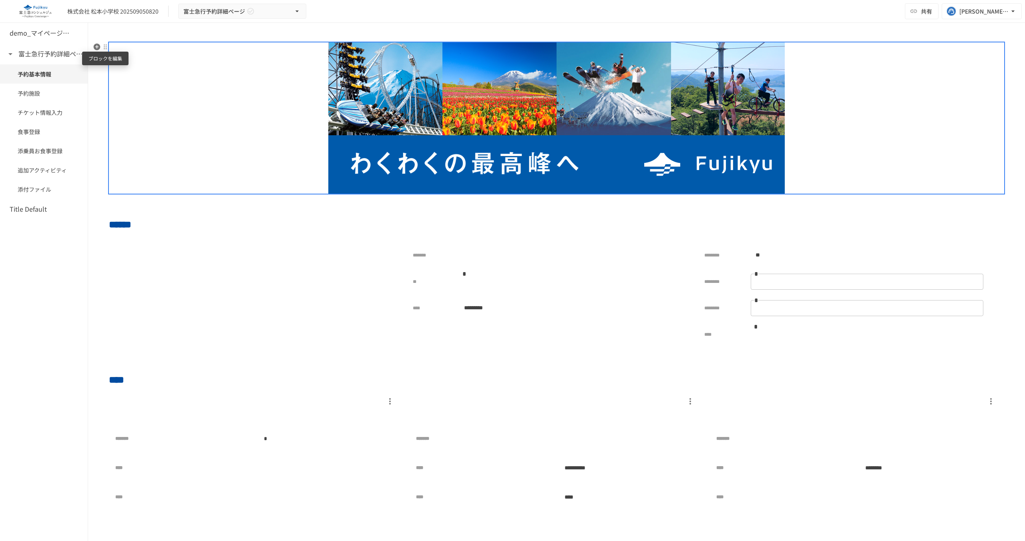  What do you see at coordinates (50, 54) in the screenshot?
I see `h6: 富士急行予約詳細ページ` at bounding box center [50, 54].